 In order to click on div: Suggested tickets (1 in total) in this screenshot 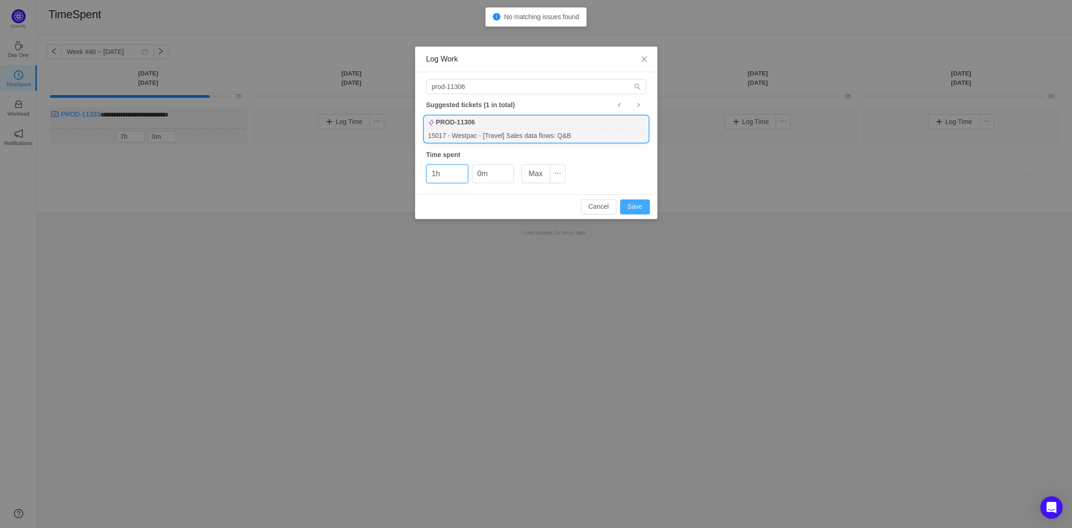, I will do `click(536, 105)`.